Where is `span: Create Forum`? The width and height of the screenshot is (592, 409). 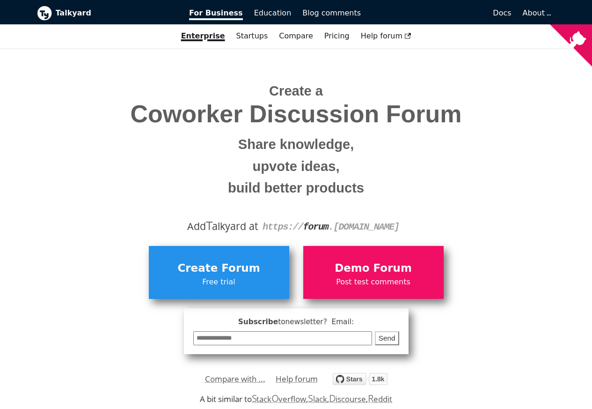
span: Create Forum is located at coordinates (219, 268).